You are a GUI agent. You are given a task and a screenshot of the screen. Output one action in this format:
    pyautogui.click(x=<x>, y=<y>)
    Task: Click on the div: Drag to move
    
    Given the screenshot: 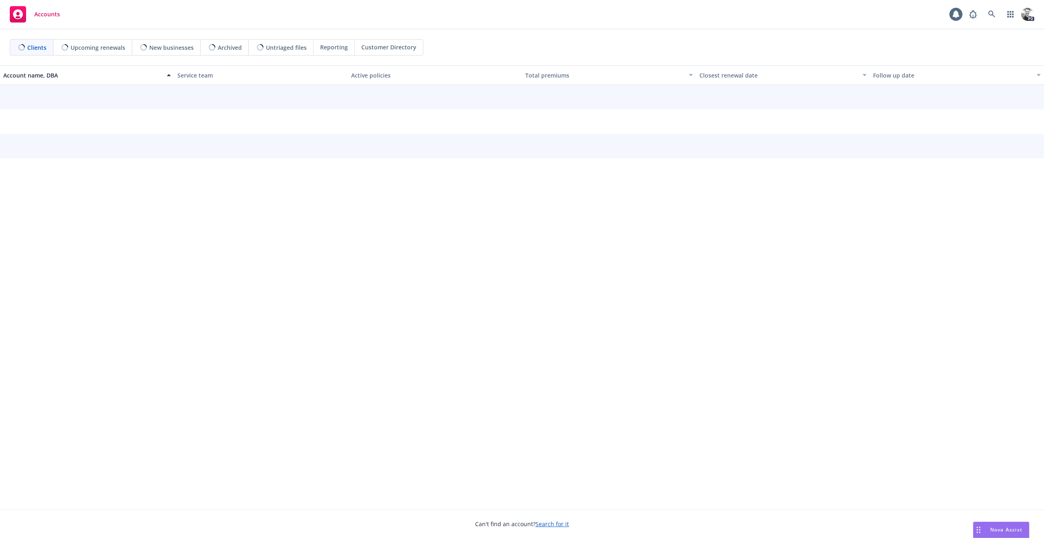 What is the action you would take?
    pyautogui.click(x=979, y=530)
    